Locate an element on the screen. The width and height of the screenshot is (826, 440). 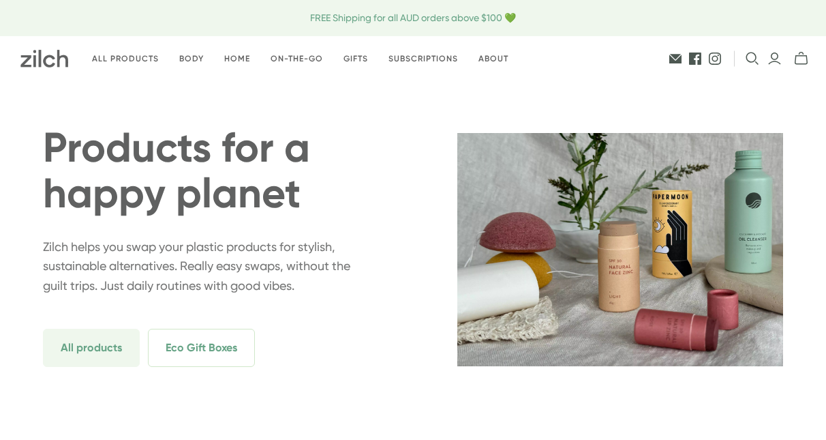
a: On-the-go is located at coordinates (297, 59).